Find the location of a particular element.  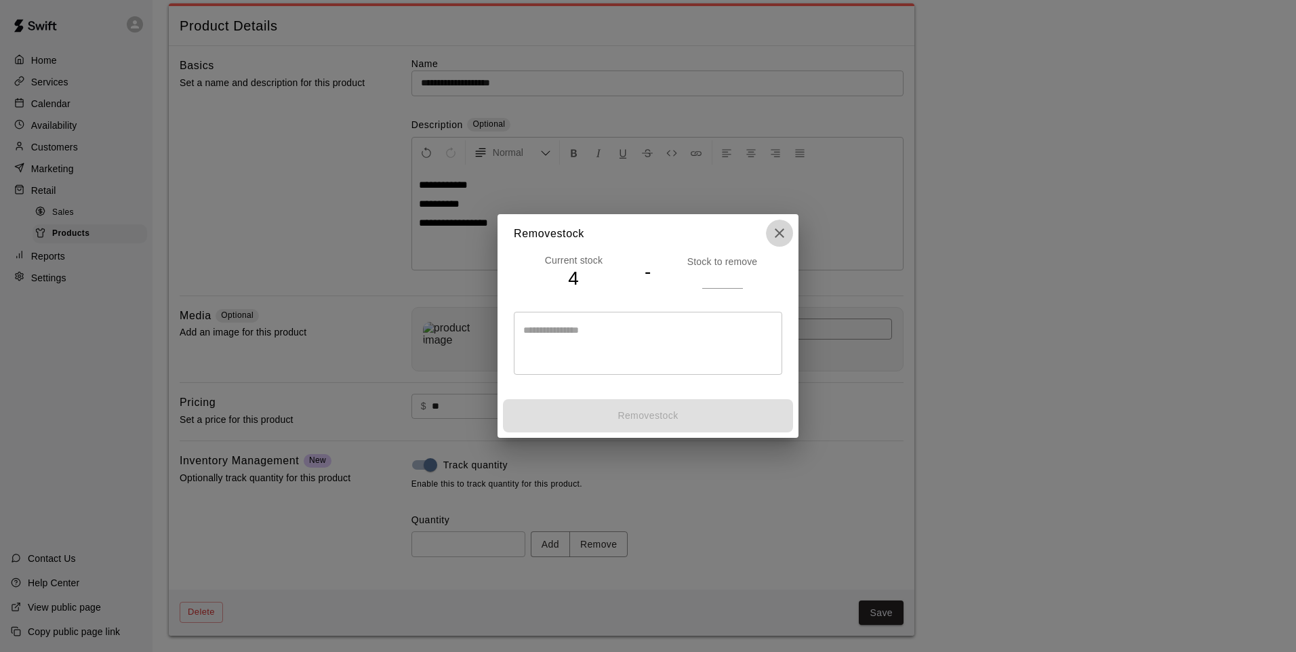

p: Stock to remove is located at coordinates (722, 262).